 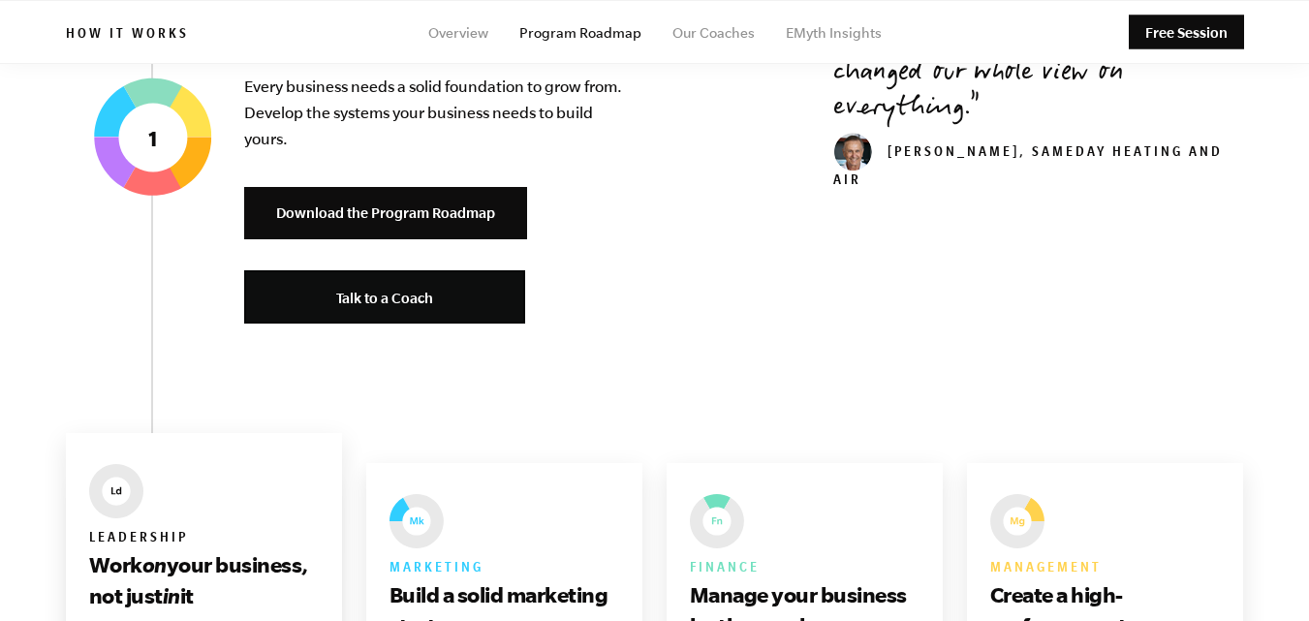 What do you see at coordinates (1105, 568) in the screenshot?
I see `h6: Management` at bounding box center [1105, 568].